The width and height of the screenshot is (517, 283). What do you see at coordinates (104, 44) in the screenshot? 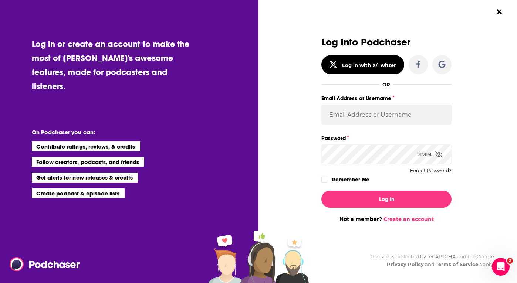
I see `a: create an account` at bounding box center [104, 44].